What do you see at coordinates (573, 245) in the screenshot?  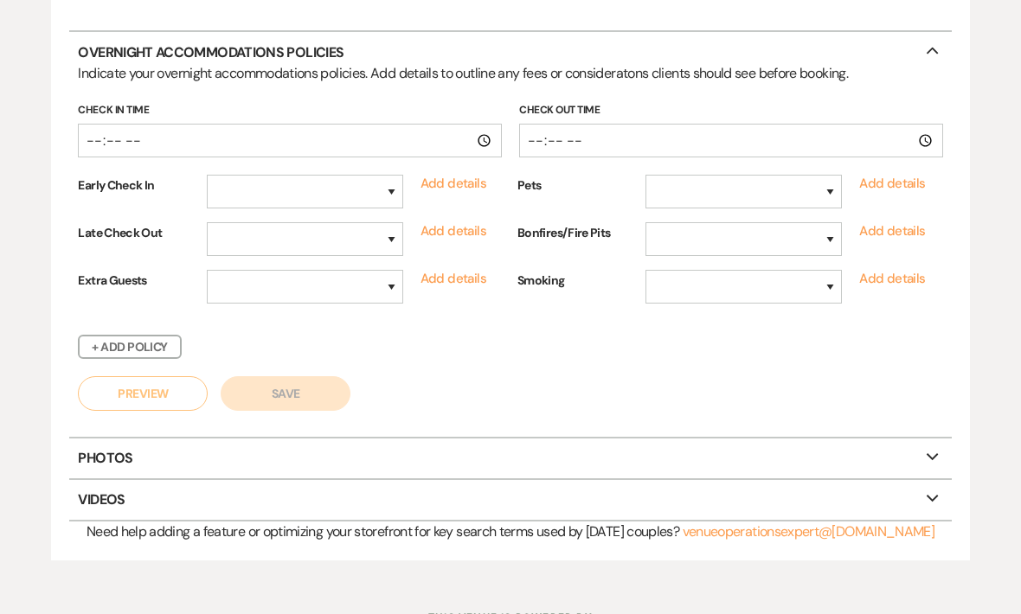 I see `label: Bonfires/Fire Pits` at bounding box center [573, 245].